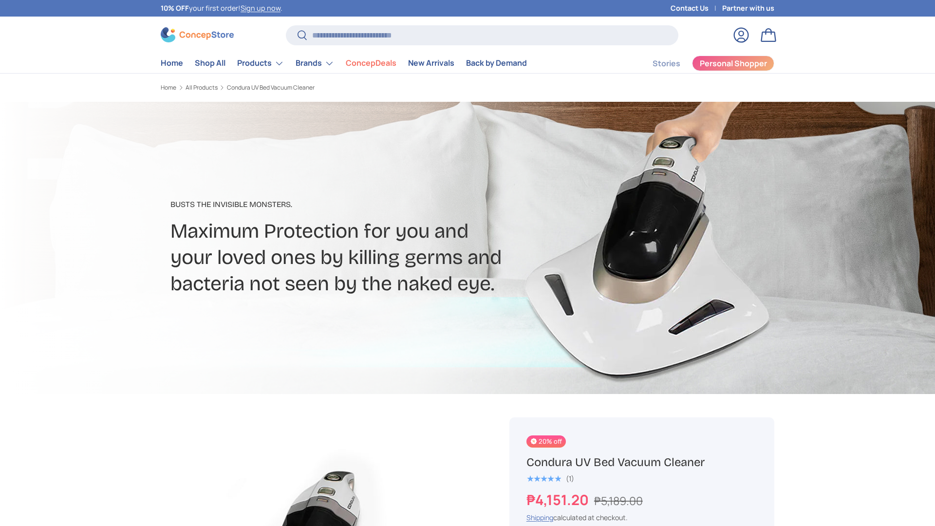  Describe the element at coordinates (702, 63) in the screenshot. I see `nav: Secondary` at that location.